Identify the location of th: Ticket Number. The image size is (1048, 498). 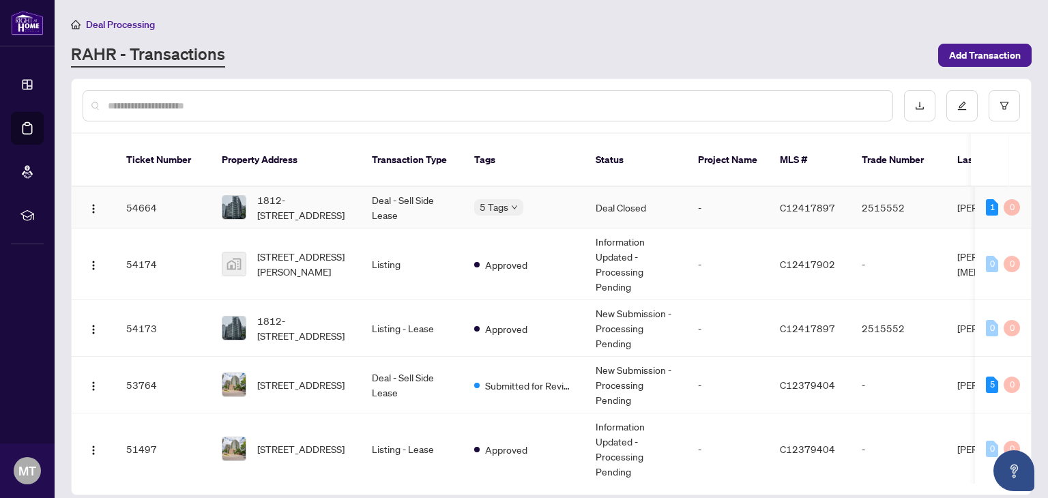
(163, 160).